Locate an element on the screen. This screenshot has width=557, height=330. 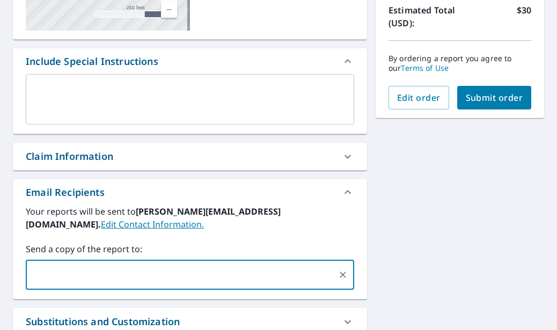
p: $30 is located at coordinates (524, 17).